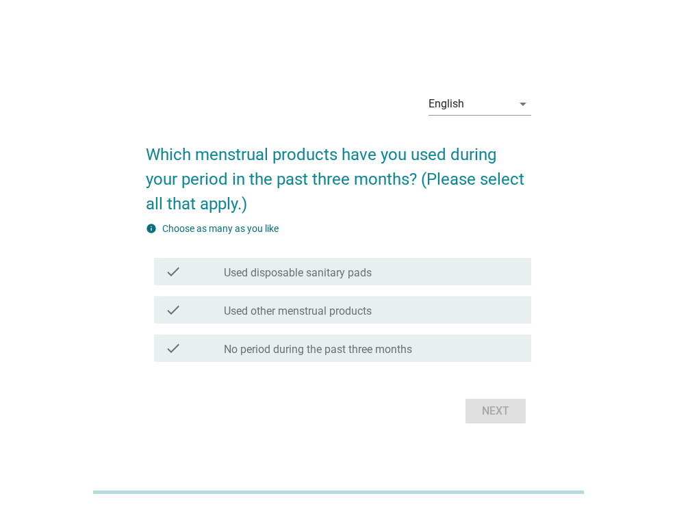 The width and height of the screenshot is (677, 509). What do you see at coordinates (446, 104) in the screenshot?
I see `div: English` at bounding box center [446, 104].